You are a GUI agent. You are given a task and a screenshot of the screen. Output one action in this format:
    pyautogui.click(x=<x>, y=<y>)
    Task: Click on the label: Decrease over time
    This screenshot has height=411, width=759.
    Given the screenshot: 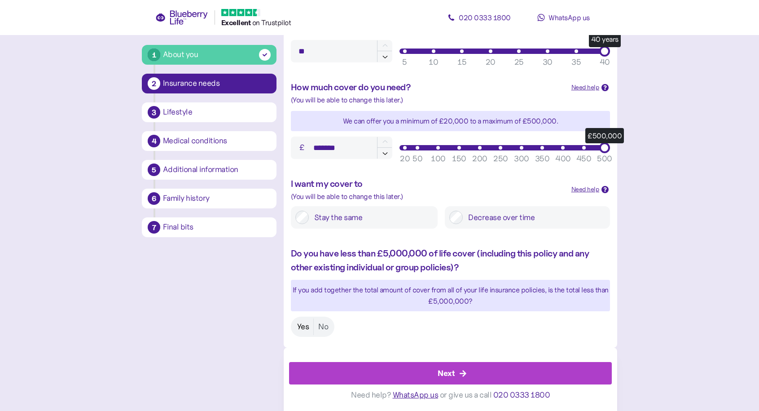 What is the action you would take?
    pyautogui.click(x=534, y=217)
    